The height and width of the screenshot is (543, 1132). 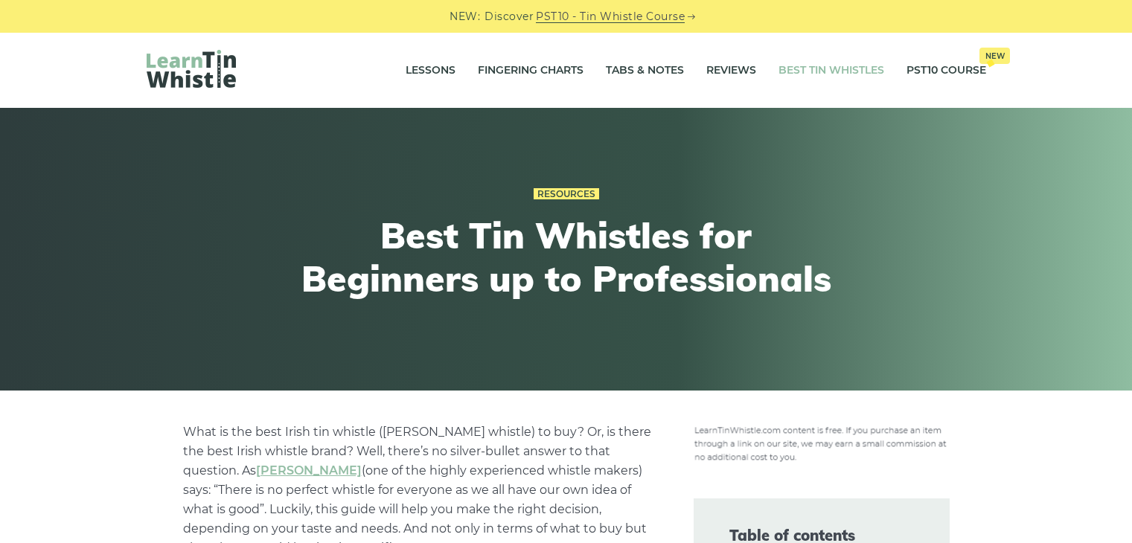 What do you see at coordinates (946, 71) in the screenshot?
I see `a: PST10 CourseNew` at bounding box center [946, 71].